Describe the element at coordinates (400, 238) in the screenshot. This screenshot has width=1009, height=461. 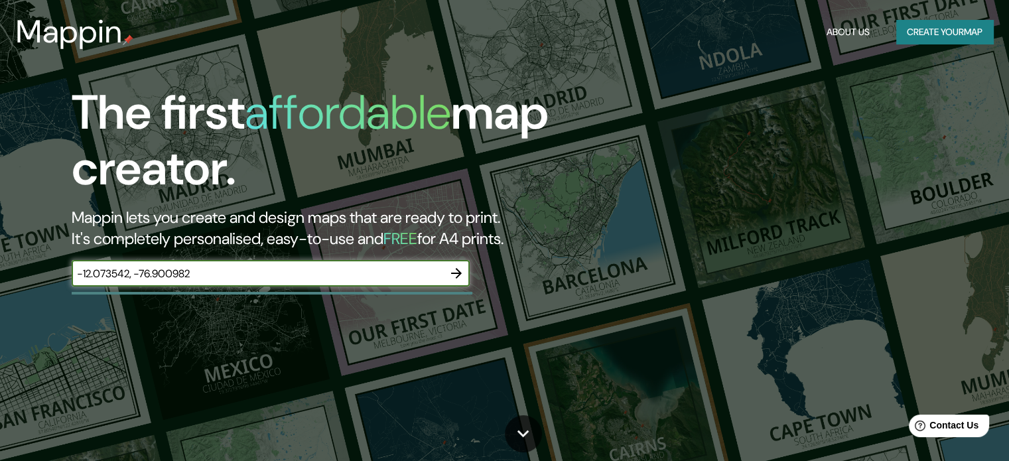
I see `h5: FREE` at that location.